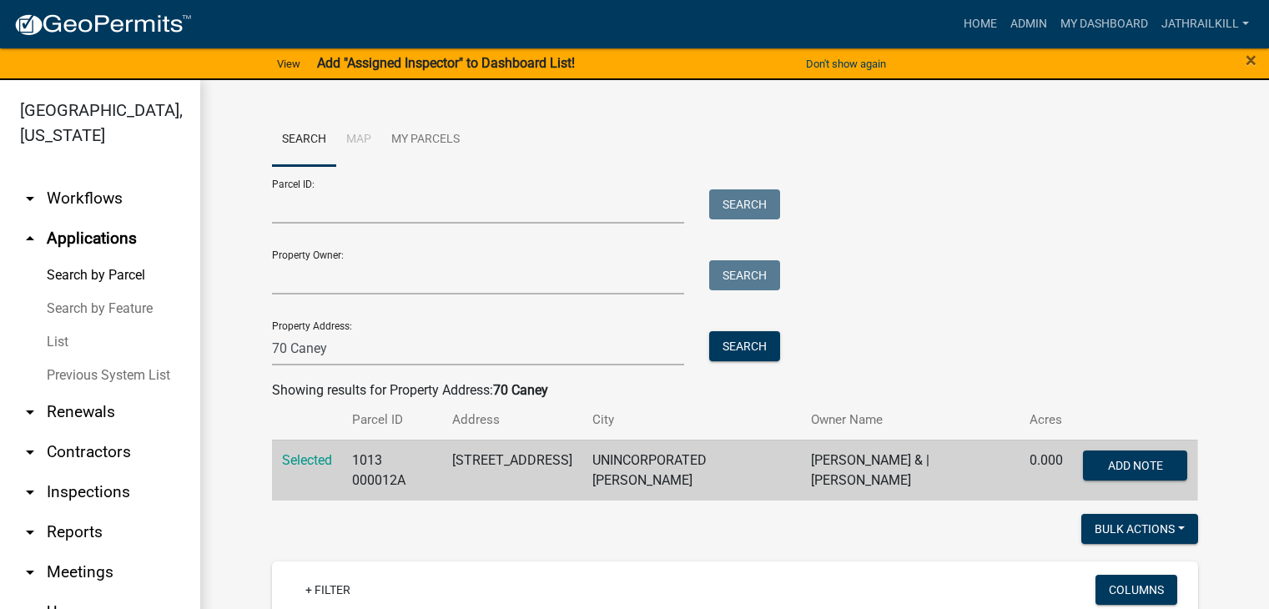  I want to click on div: Showing results for Property Address:, so click(735, 390).